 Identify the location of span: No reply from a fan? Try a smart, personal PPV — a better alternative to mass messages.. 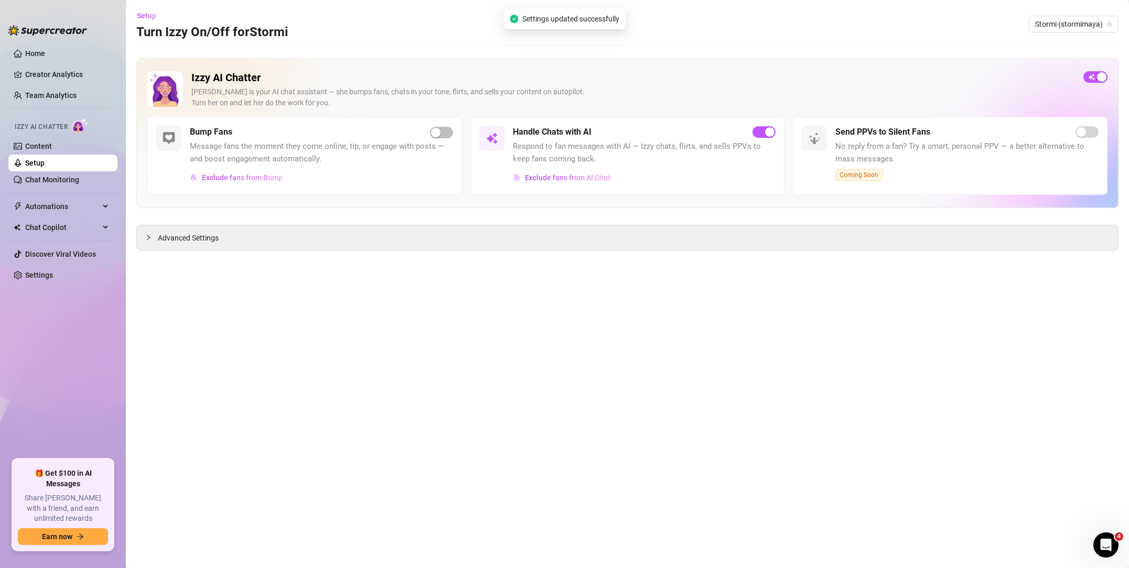
(967, 153).